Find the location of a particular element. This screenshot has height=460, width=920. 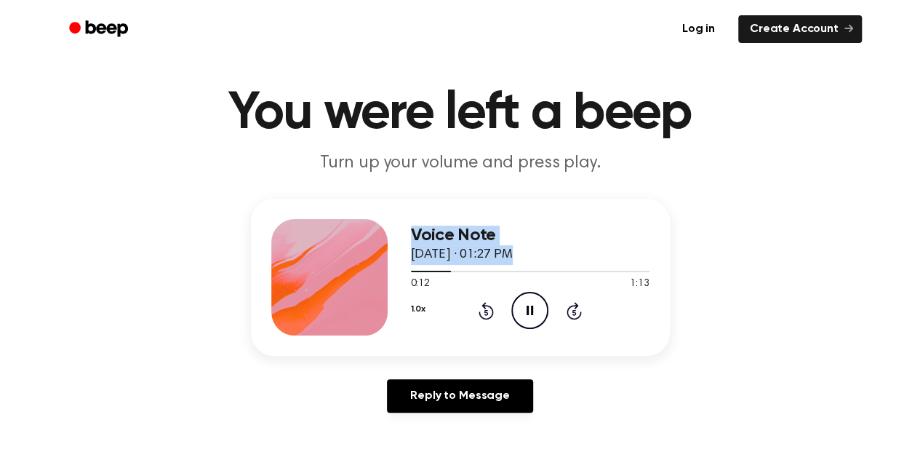

a: Beep is located at coordinates (100, 29).